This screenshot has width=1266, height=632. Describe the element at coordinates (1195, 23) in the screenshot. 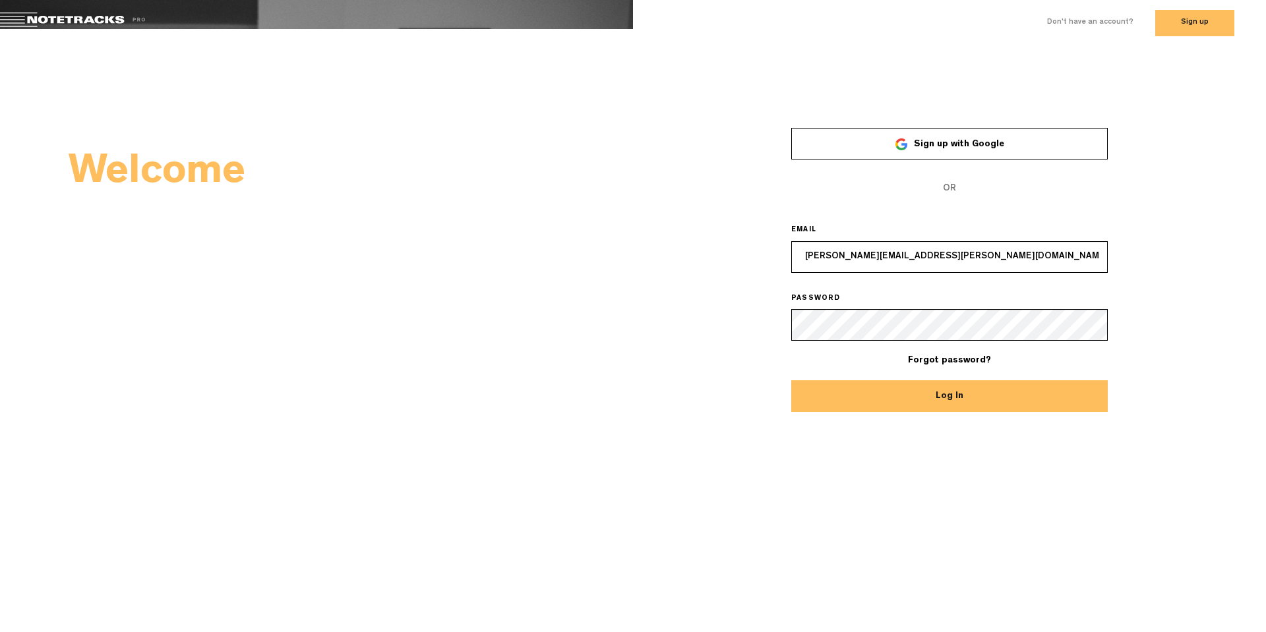

I see `button: Sign up` at that location.